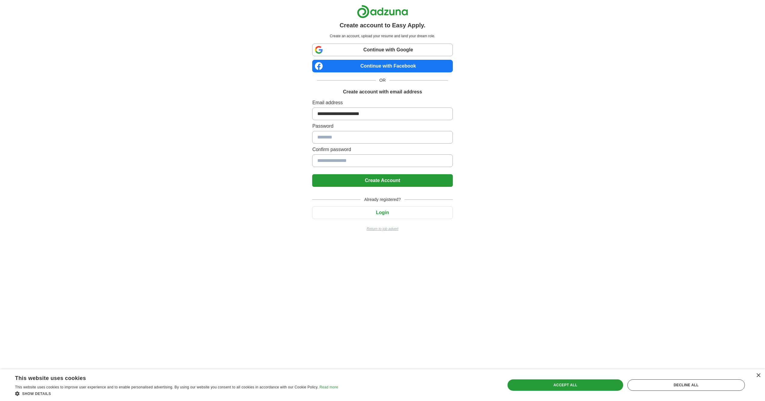 Image resolution: width=765 pixels, height=401 pixels. I want to click on span: This website uses cookies to improve user experience and to enable personalised advertising. By u..., so click(167, 387).